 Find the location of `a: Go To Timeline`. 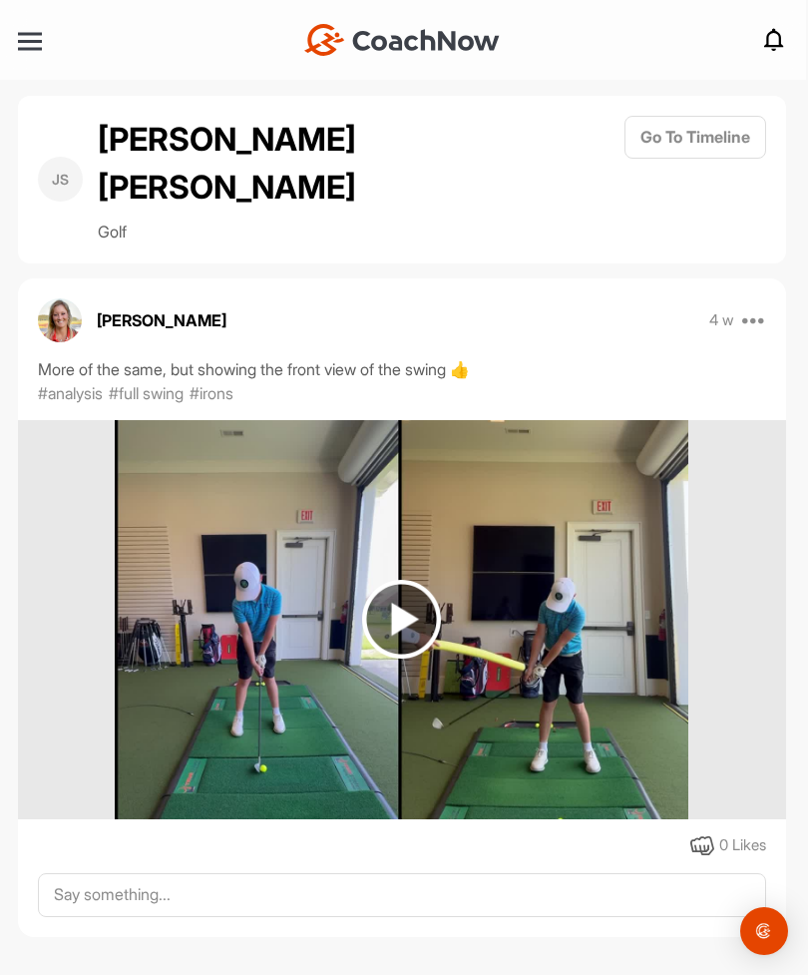

a: Go To Timeline is located at coordinates (695, 180).